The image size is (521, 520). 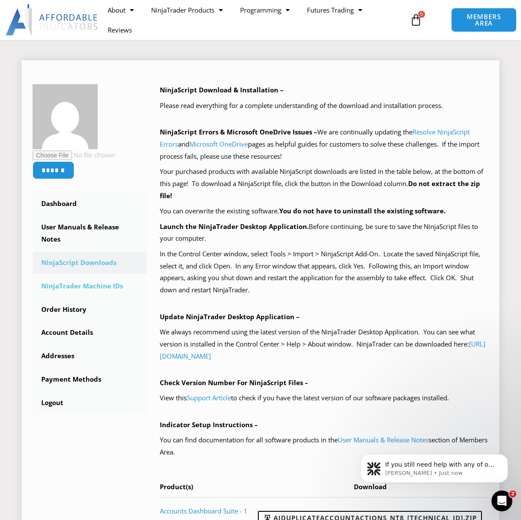 I want to click on div: message notification from Solomon, Just now. If you still need help with any of our products or h..., so click(x=87, y=33).